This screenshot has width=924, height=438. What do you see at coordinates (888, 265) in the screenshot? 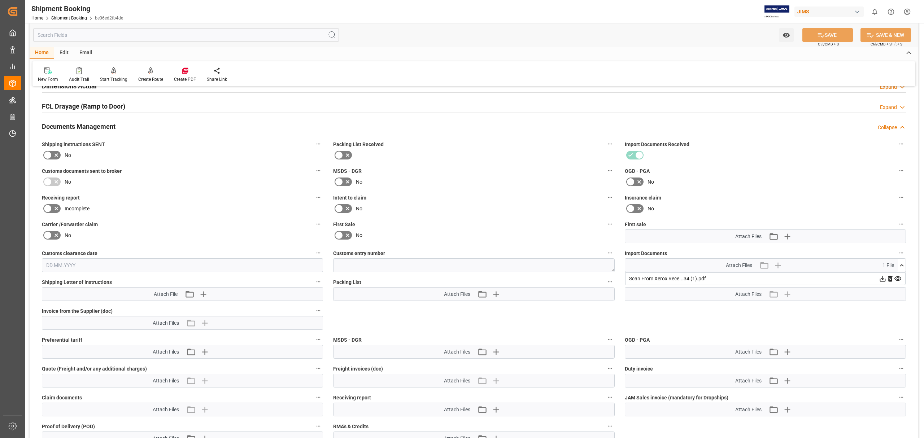
I see `span: 1 File` at bounding box center [888, 265].